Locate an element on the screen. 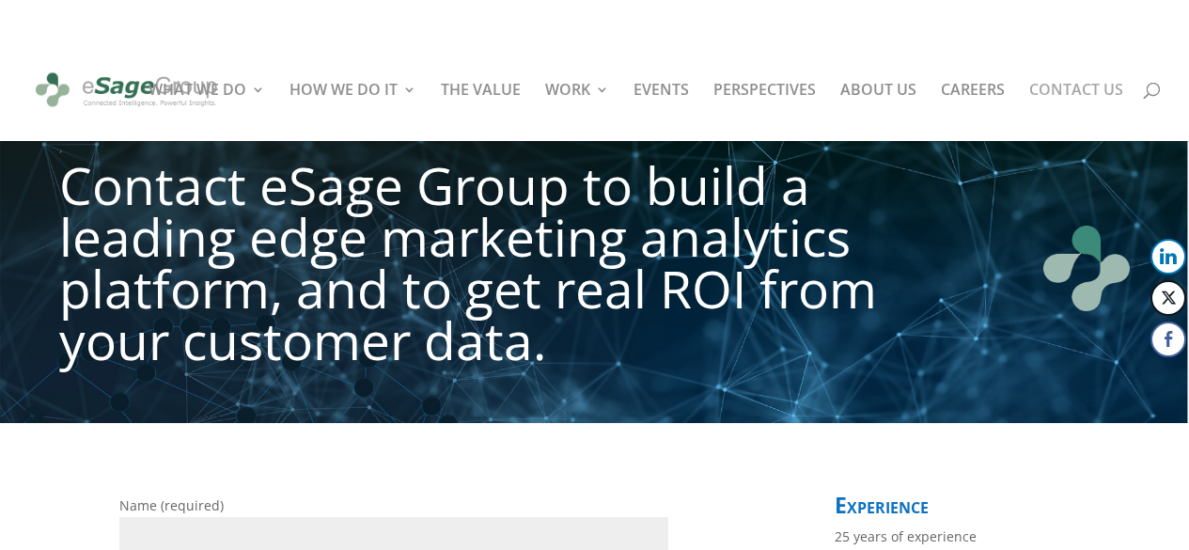 The width and height of the screenshot is (1189, 550). button: Twitter Share is located at coordinates (1168, 298).